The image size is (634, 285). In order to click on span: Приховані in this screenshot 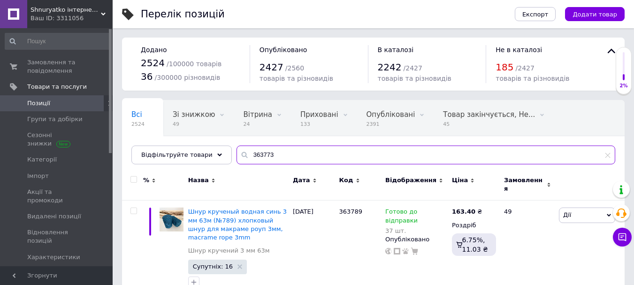, I will do `click(319, 115)`.